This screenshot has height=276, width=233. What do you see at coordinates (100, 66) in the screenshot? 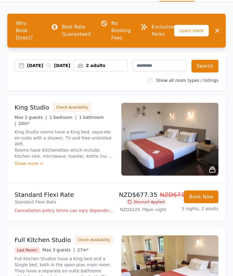
I see `div: 2 adults` at bounding box center [100, 66].